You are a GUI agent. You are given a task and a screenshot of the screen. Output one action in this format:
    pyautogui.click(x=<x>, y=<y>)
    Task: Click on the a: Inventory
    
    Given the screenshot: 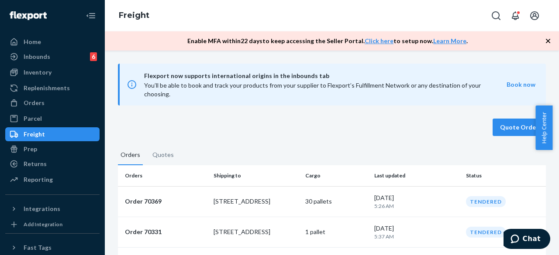 What is the action you would take?
    pyautogui.click(x=52, y=72)
    